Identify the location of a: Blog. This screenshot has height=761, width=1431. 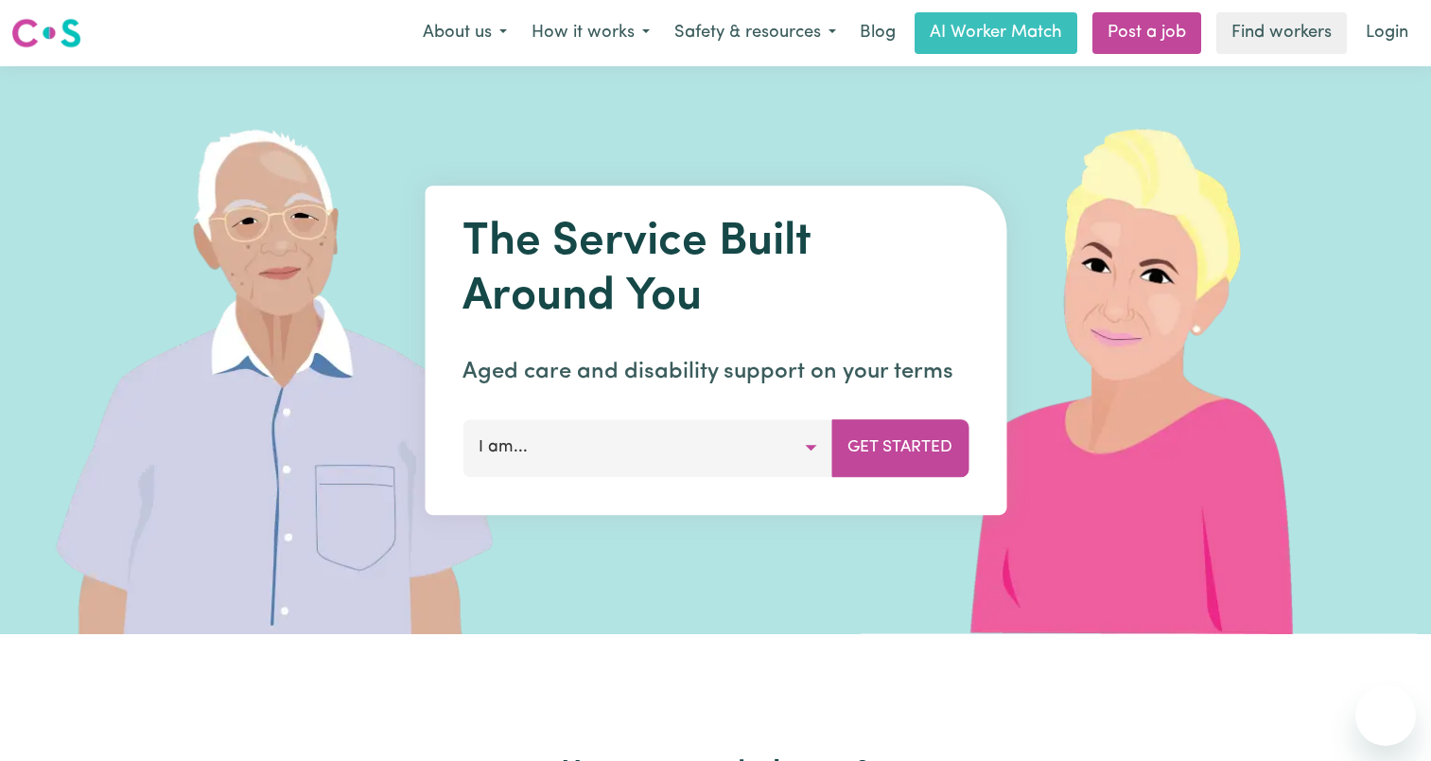
(878, 33).